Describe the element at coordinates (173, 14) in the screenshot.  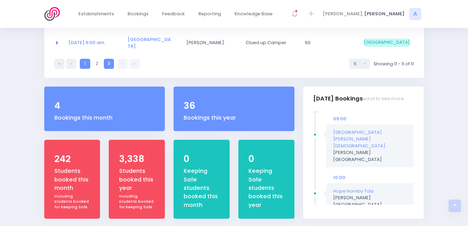
I see `span: Feedback` at that location.